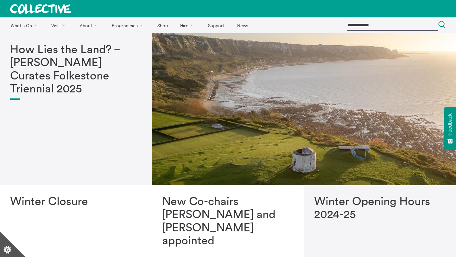  I want to click on button: Feedback - Show survey, so click(450, 129).